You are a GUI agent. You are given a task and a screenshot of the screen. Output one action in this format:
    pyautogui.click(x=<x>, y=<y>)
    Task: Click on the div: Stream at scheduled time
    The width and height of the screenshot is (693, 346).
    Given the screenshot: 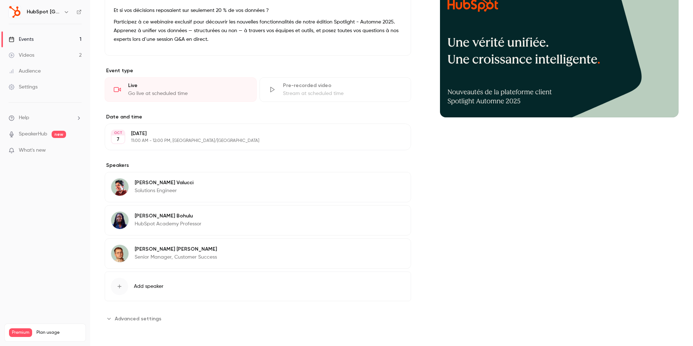 What is the action you would take?
    pyautogui.click(x=342, y=93)
    